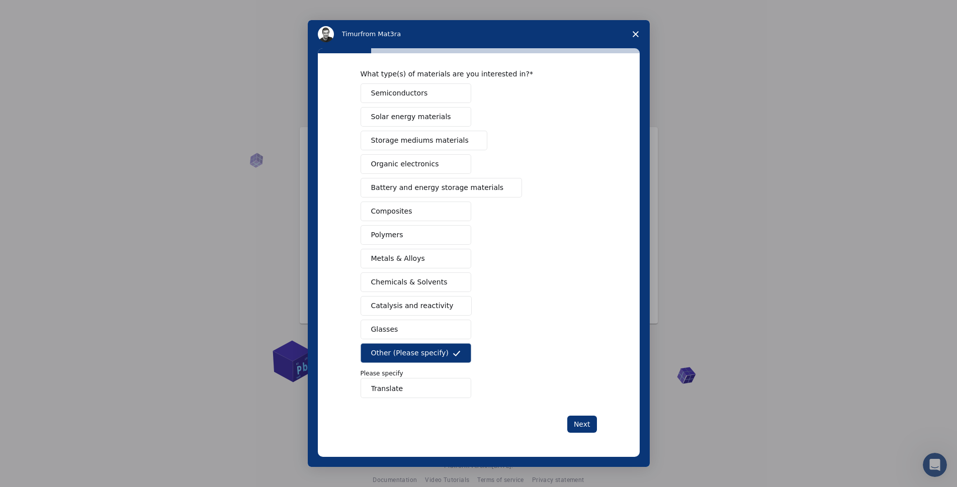  What do you see at coordinates (399, 93) in the screenshot?
I see `span: Semiconductors` at bounding box center [399, 93].